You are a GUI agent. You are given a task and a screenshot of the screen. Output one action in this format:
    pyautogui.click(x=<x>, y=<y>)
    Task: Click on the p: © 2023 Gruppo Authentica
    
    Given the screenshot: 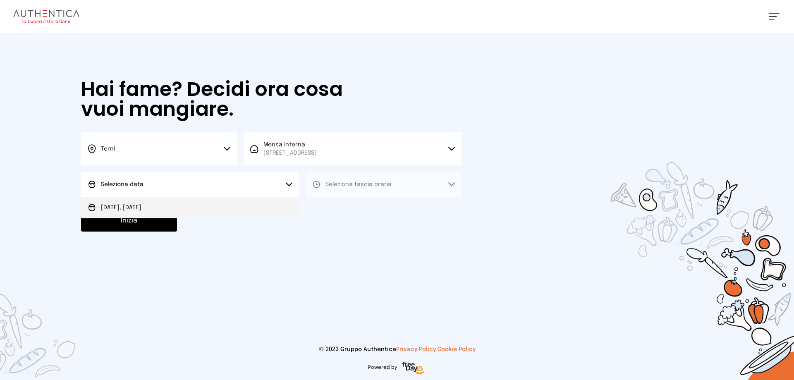 What is the action you would take?
    pyautogui.click(x=397, y=350)
    